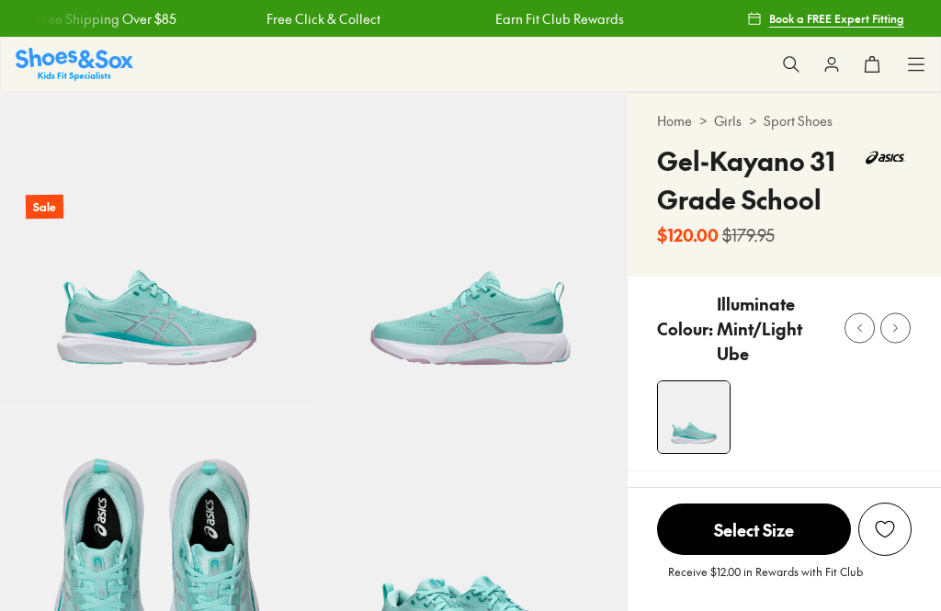  What do you see at coordinates (753, 529) in the screenshot?
I see `button: Select Size` at bounding box center [753, 529].